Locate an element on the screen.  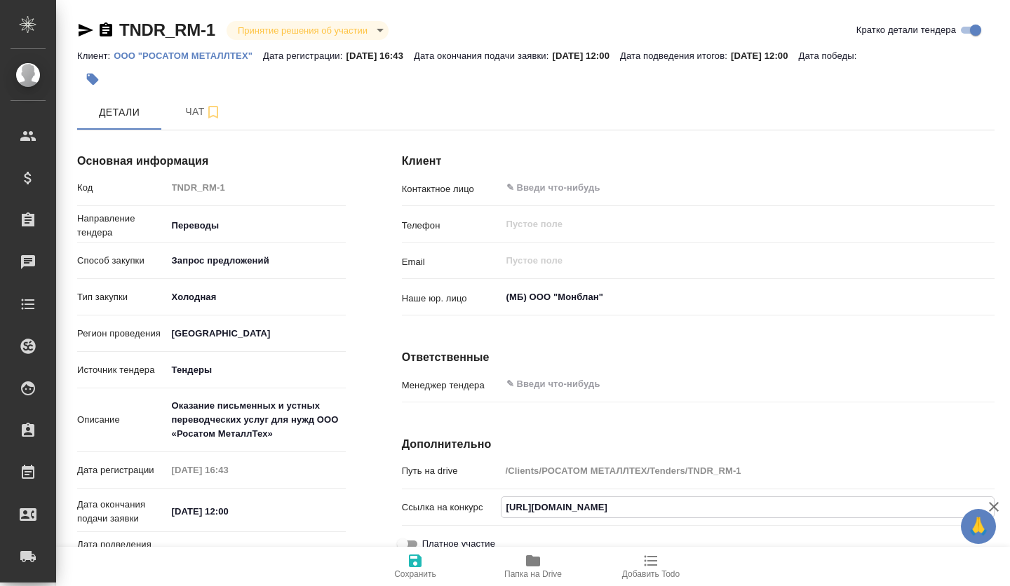
div: Принятие решения об участии is located at coordinates (307, 30).